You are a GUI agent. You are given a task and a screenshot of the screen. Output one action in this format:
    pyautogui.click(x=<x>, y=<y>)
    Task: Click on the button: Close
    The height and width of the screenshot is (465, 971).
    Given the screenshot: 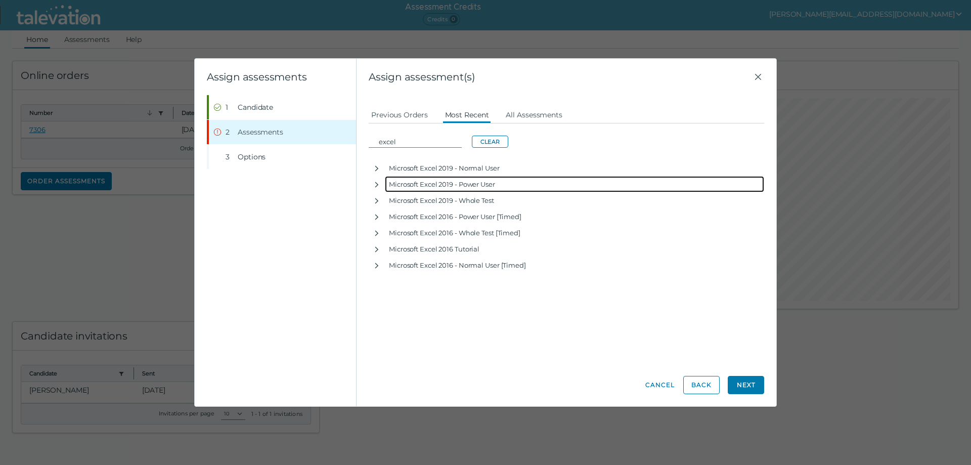 What is the action you would take?
    pyautogui.click(x=758, y=77)
    